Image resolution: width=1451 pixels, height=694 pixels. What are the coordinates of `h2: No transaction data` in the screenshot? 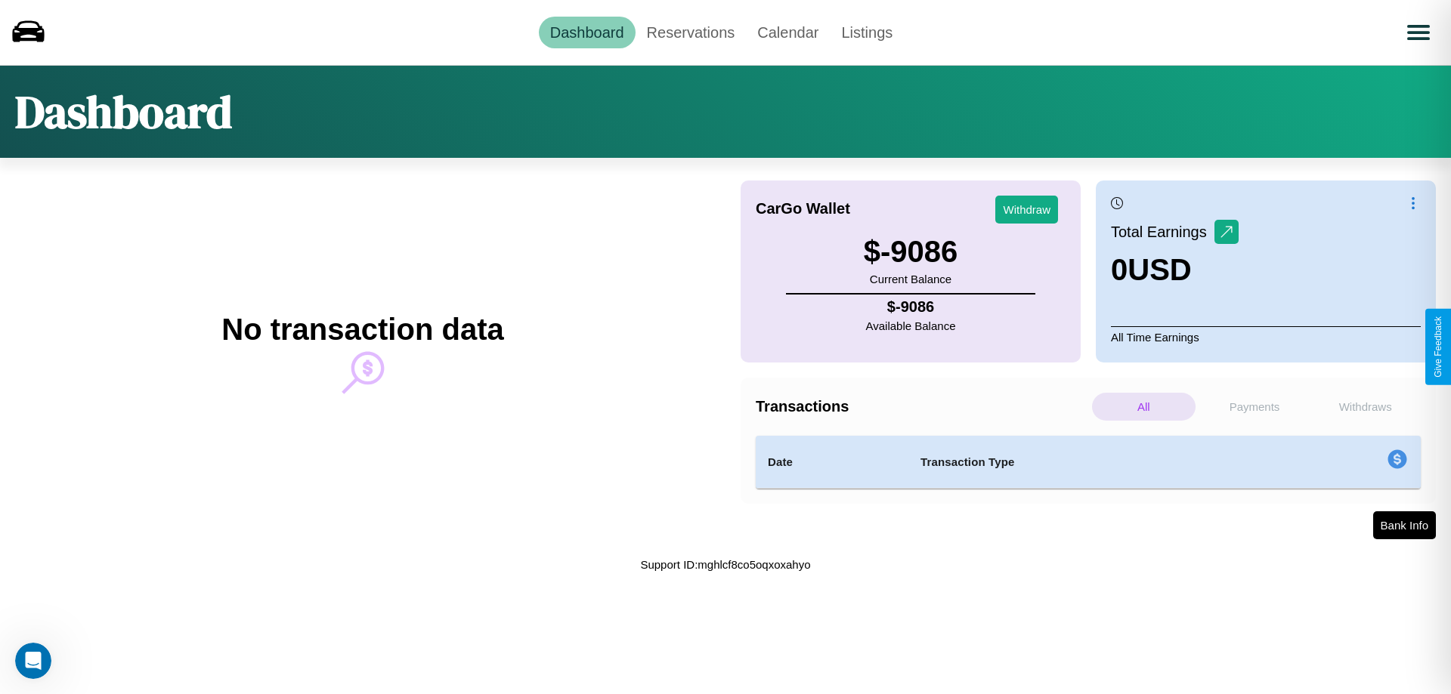 It's located at (362, 329).